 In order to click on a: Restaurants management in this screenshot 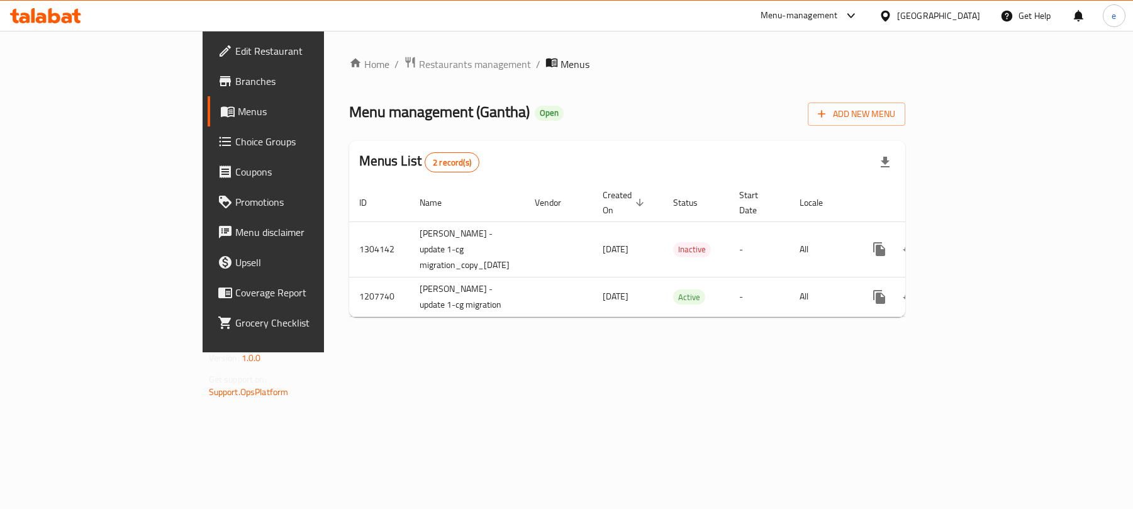, I will do `click(467, 64)`.